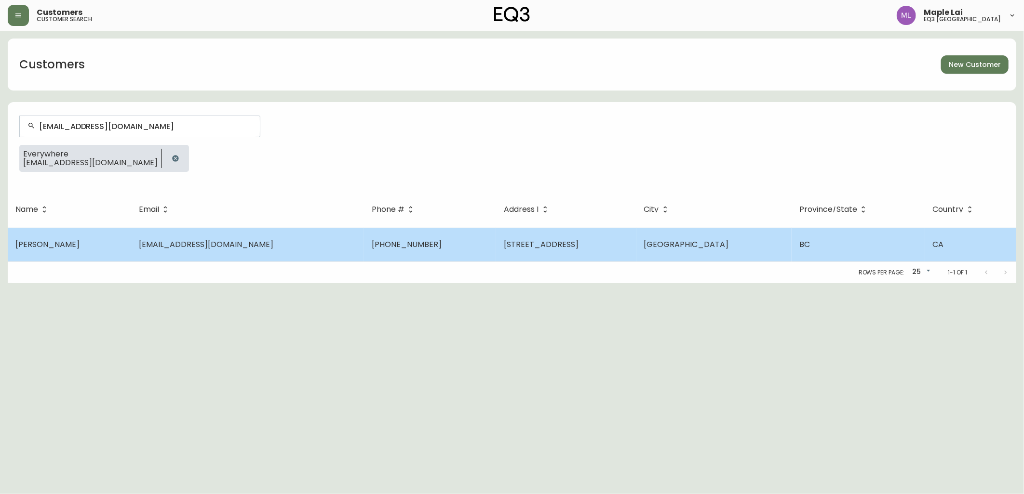 The image size is (1024, 494). What do you see at coordinates (52, 65) in the screenshot?
I see `h1: Customers` at bounding box center [52, 65].